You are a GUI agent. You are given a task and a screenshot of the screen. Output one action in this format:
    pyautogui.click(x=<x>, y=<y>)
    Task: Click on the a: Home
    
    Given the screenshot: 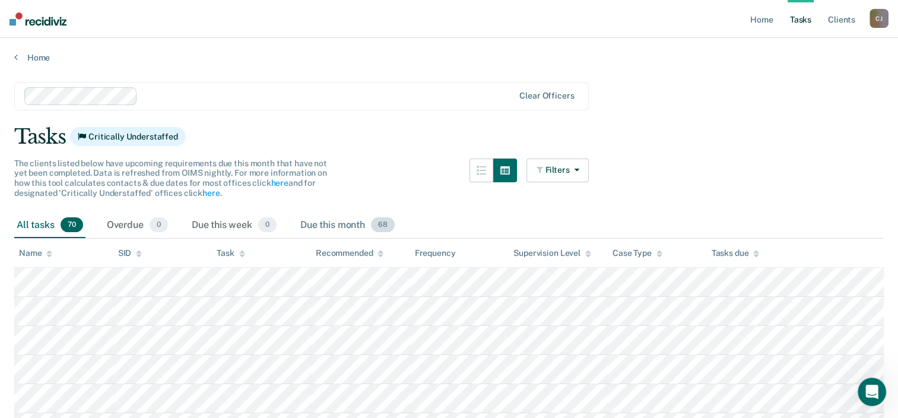 What is the action you would take?
    pyautogui.click(x=449, y=58)
    